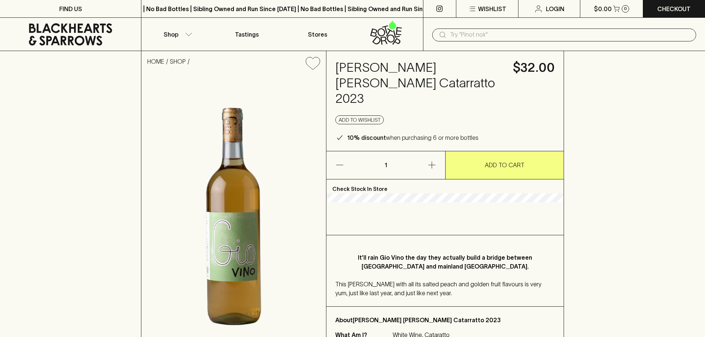 The width and height of the screenshot is (705, 337). What do you see at coordinates (366, 138) in the screenshot?
I see `b: 10% discount` at bounding box center [366, 138].